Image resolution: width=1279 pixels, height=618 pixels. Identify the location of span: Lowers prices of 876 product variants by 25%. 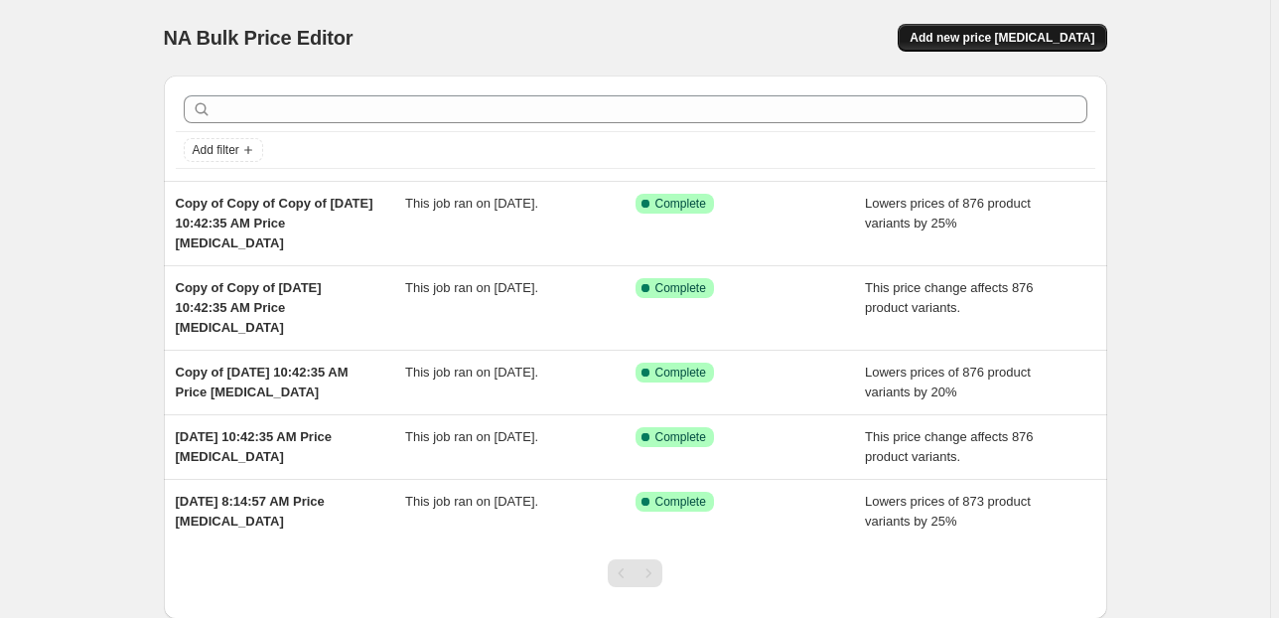
(947, 212).